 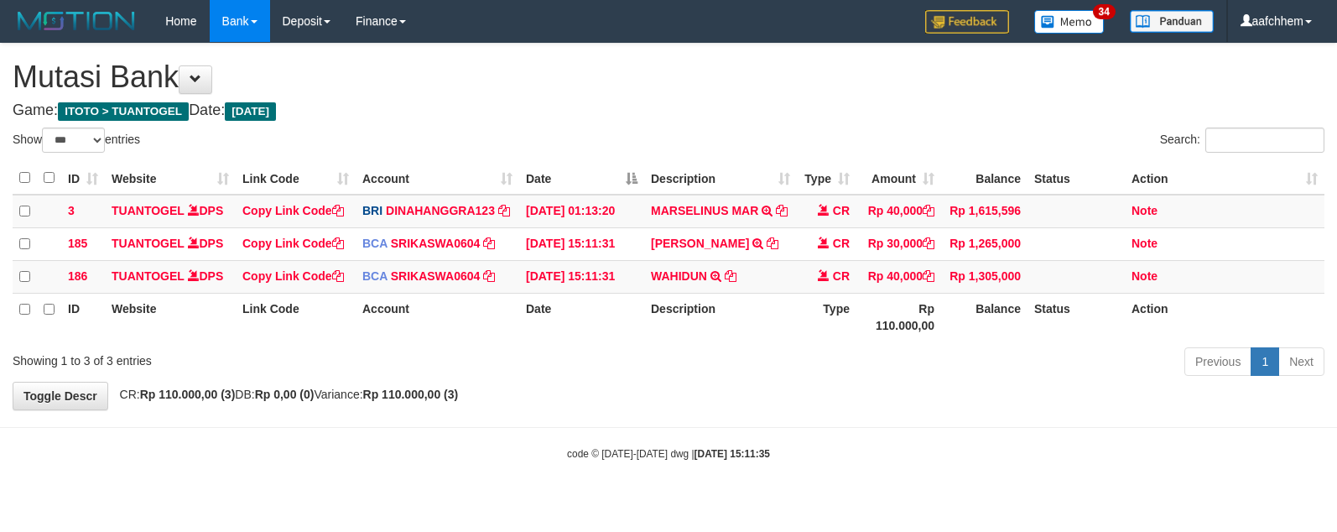 What do you see at coordinates (581, 316) in the screenshot?
I see `th: Date` at bounding box center [581, 316].